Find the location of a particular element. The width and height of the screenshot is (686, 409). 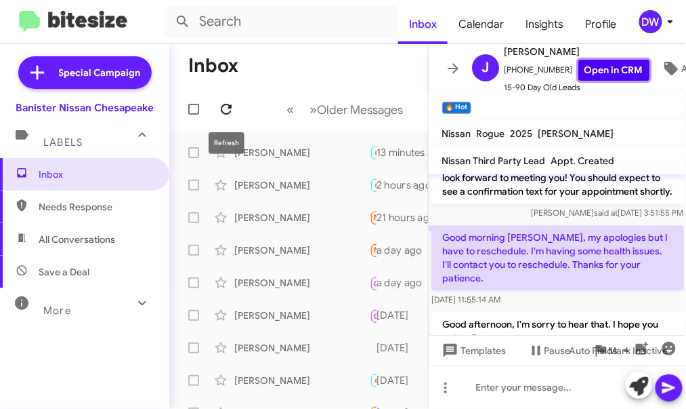

a: Inbox is located at coordinates (423, 24).